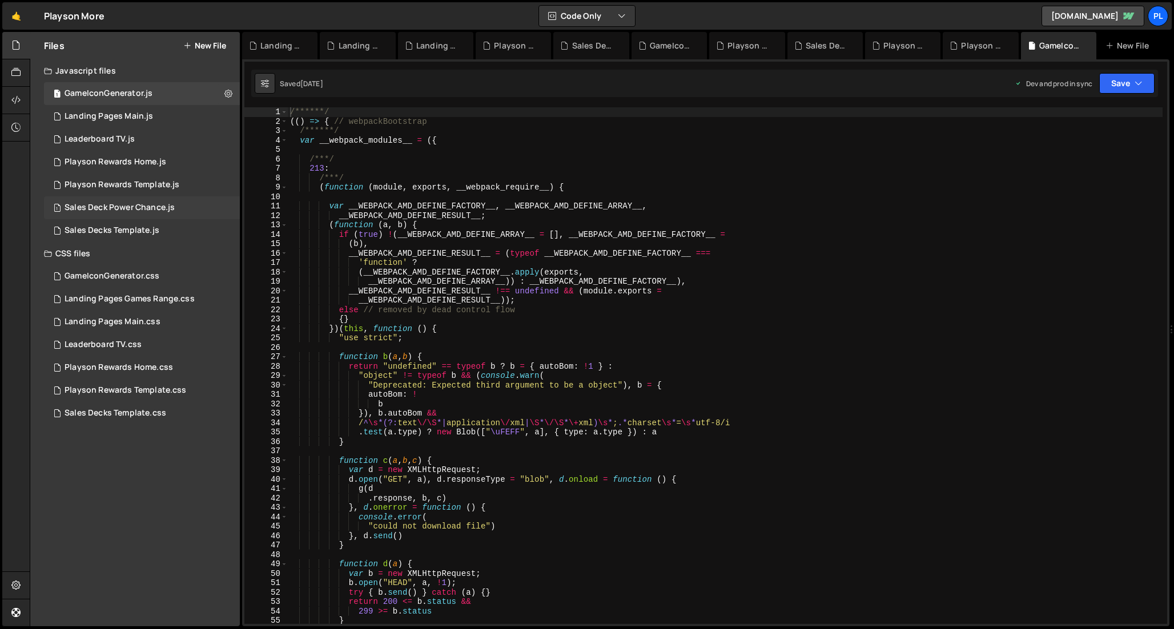  I want to click on div: CSS files, so click(135, 254).